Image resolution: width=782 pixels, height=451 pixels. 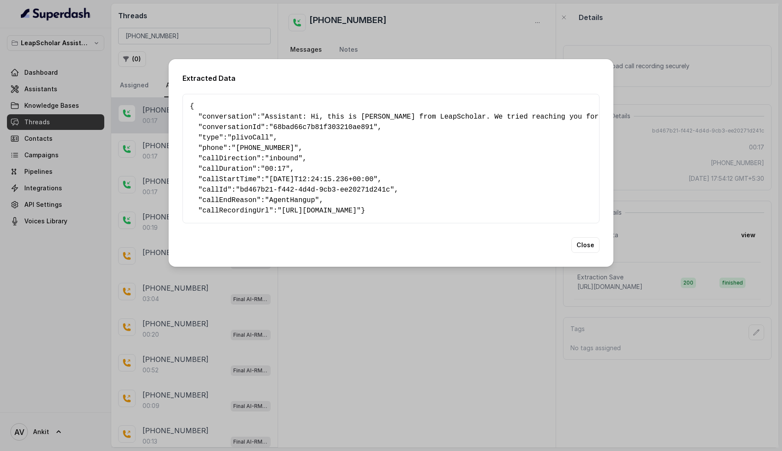 What do you see at coordinates (284, 158) in the screenshot?
I see `span: "inbound"` at bounding box center [284, 158].